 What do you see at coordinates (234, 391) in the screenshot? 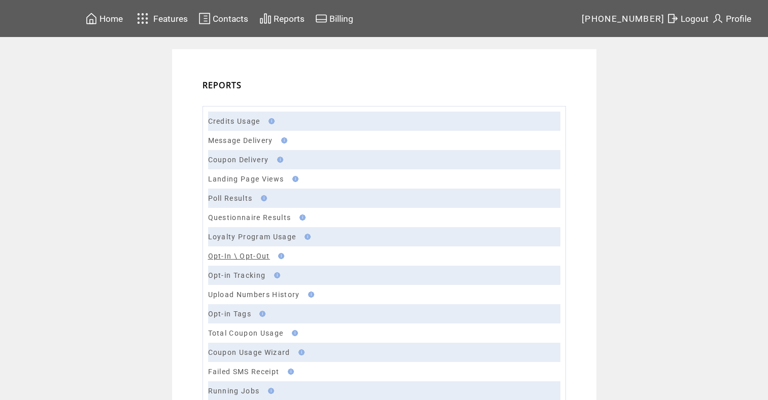
I see `a: Running Jobs` at bounding box center [234, 391].